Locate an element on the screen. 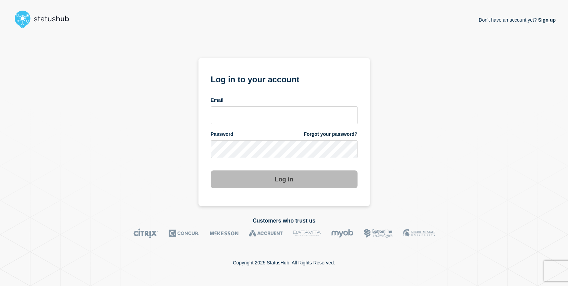 The height and width of the screenshot is (286, 568). span: Password is located at coordinates (222, 134).